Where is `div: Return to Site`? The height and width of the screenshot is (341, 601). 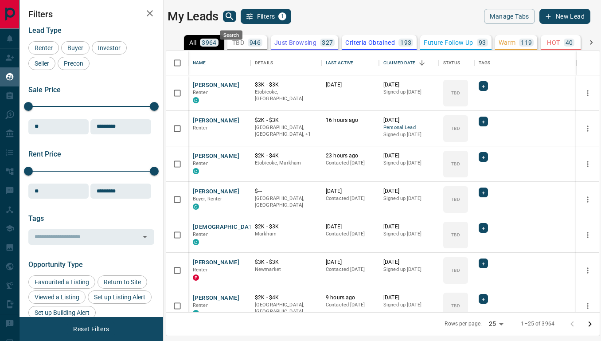
div: Return to Site is located at coordinates (122, 282).